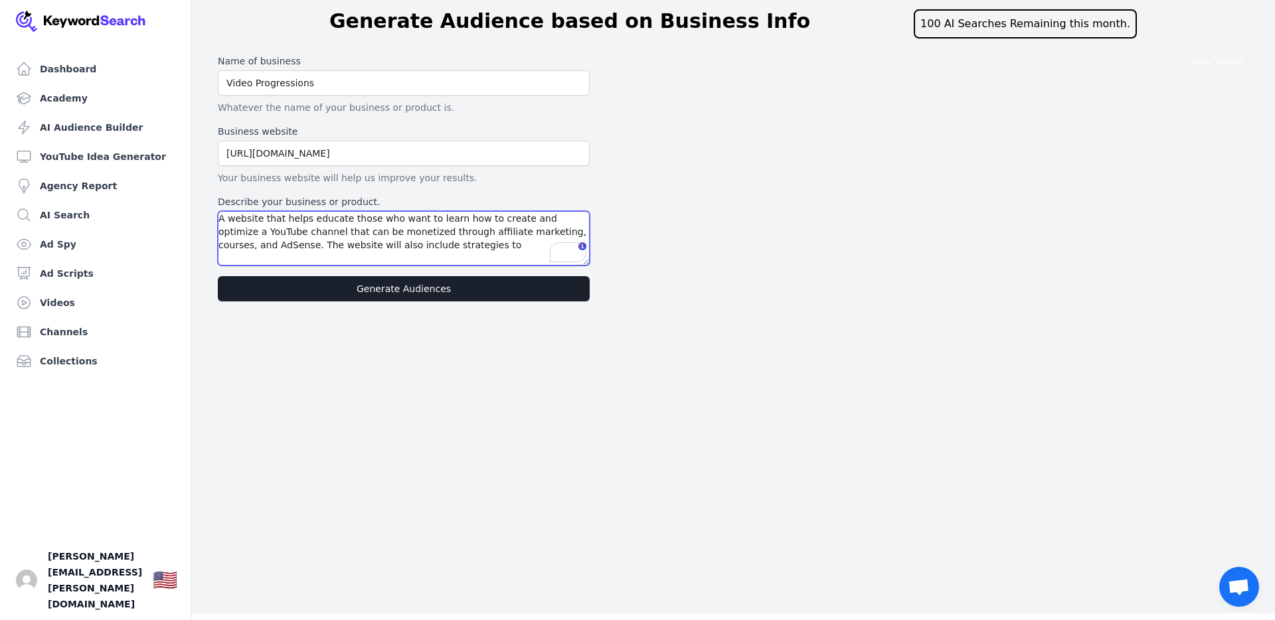 The height and width of the screenshot is (620, 1275). I want to click on div: Open chat, so click(1239, 587).